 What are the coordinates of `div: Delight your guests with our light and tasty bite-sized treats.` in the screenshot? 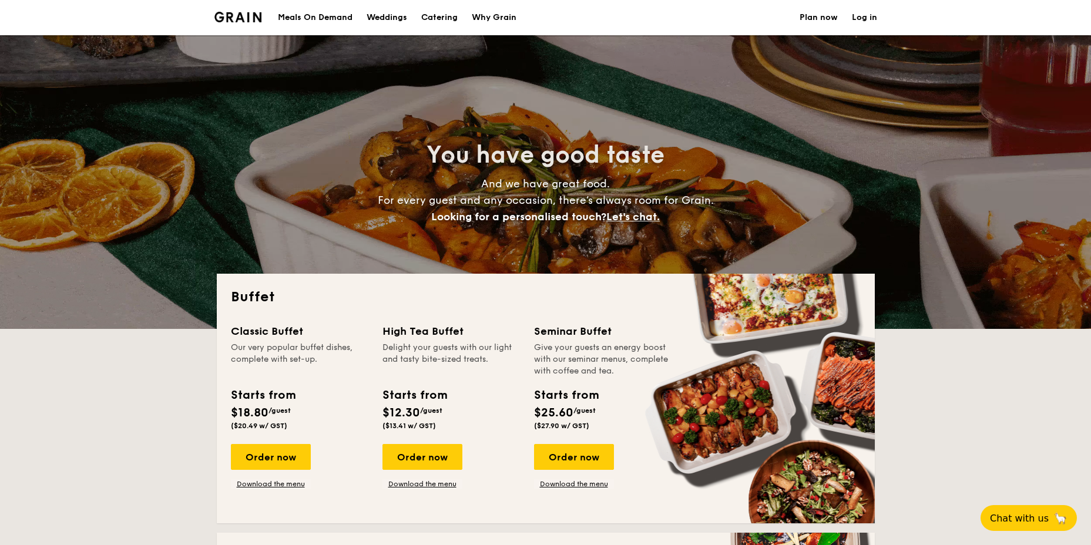 It's located at (451, 360).